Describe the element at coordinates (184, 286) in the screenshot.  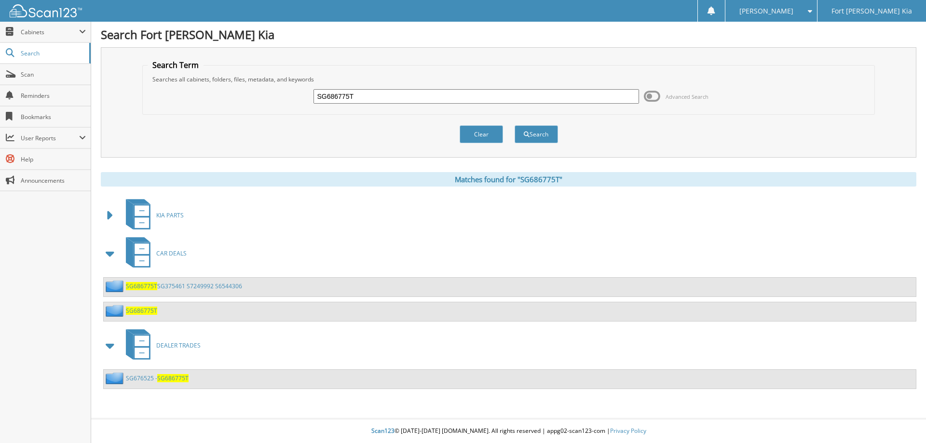
I see `a: SG686775TSG375461 S7249992 S6544306` at that location.